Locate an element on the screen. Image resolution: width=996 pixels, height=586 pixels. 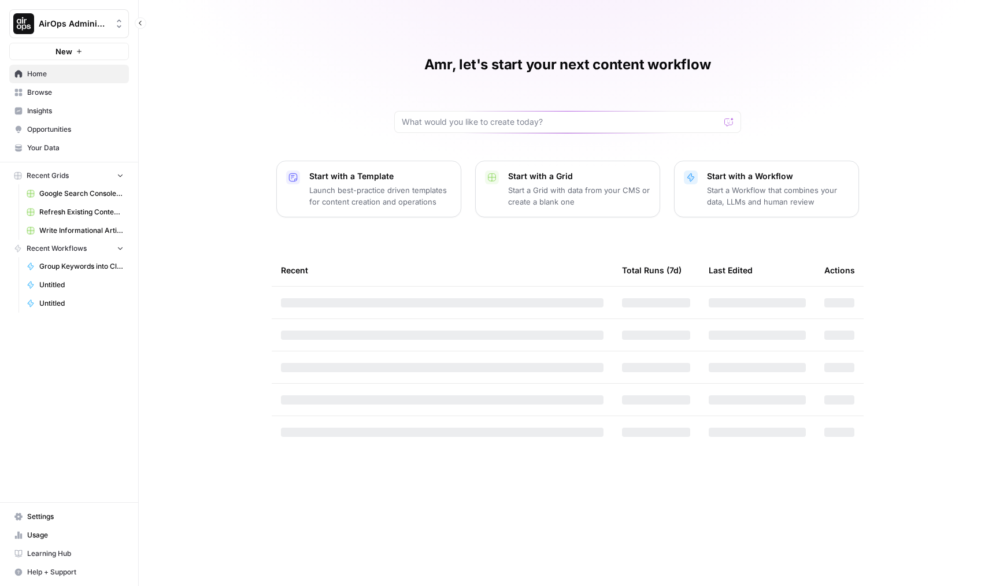
p: Start a Workflow that combines your data, LLMs and human review is located at coordinates (778, 196).